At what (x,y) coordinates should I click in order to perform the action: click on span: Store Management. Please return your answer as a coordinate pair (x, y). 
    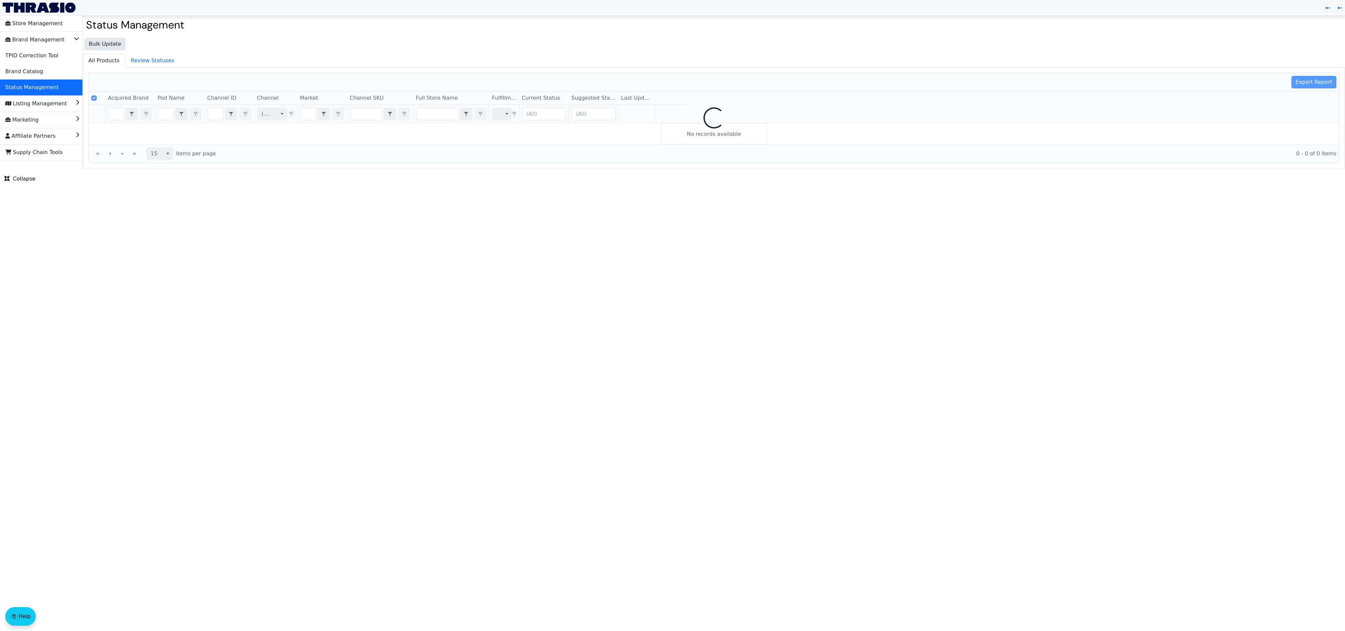
    Looking at the image, I should click on (34, 24).